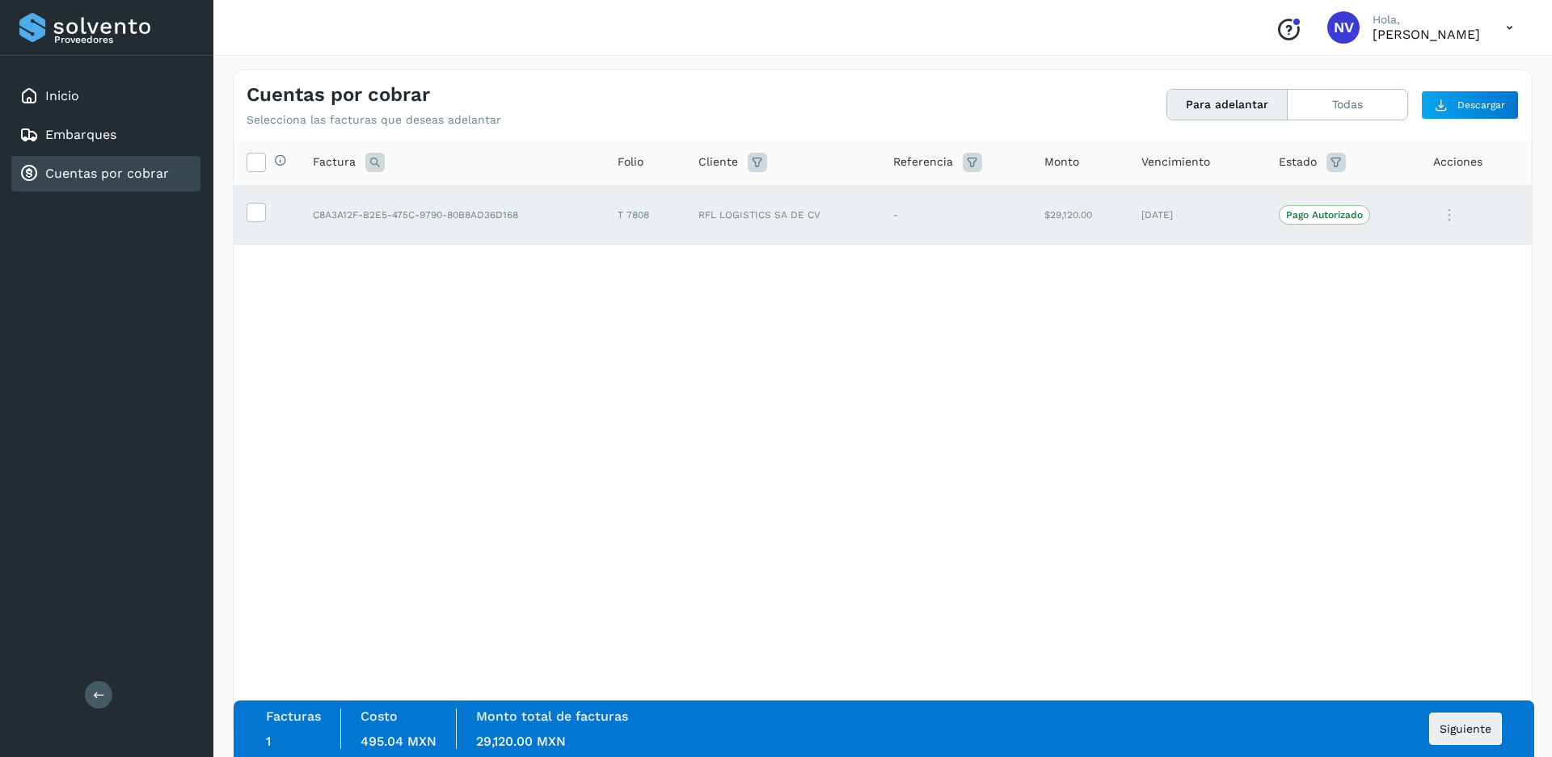 This screenshot has width=1552, height=757. Describe the element at coordinates (782, 215) in the screenshot. I see `td: RFL LOGISTICS SA DE CV` at that location.